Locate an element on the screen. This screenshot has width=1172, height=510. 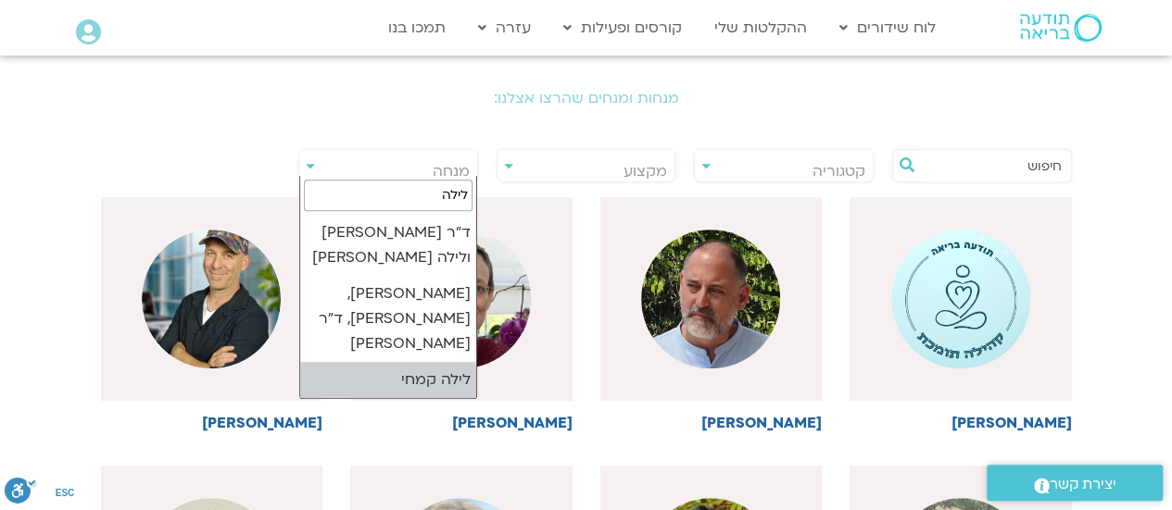
img: %D7%AA%D7%95%D7%93%D7%A2%D7%94-%D7%91%D7%A8%D7%99%D7%90%D7%94-%D7%A7%D7%94%D7%99%D7%9C%D7%94-%D7%... is located at coordinates (960, 299).